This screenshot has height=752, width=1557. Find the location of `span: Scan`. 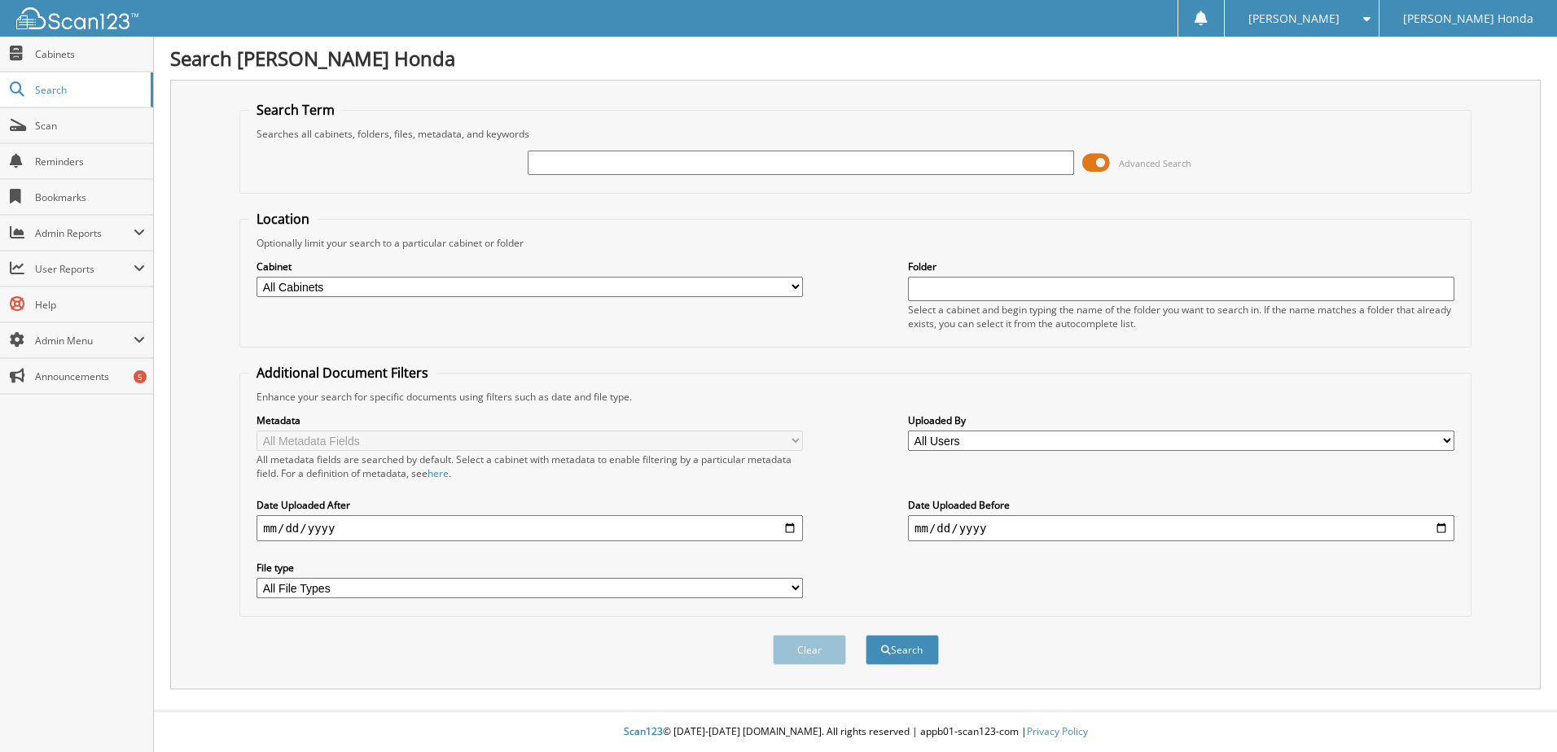

span: Scan is located at coordinates (90, 125).